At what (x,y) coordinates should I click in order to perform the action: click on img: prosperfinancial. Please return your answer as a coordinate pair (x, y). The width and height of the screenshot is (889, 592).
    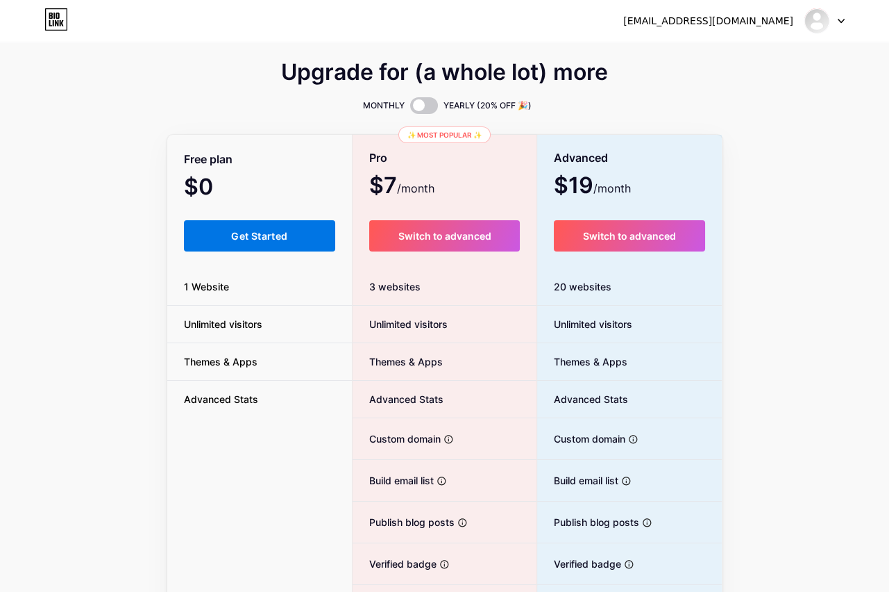
    Looking at the image, I should click on (817, 21).